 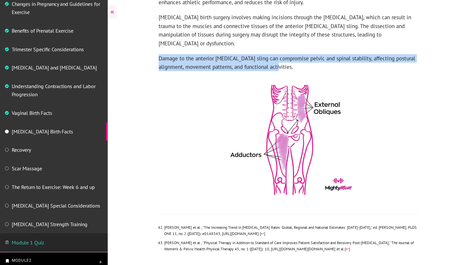 What do you see at coordinates (56, 8) in the screenshot?
I see `a: Changes in Pregnancy and Guidelines for Exercise` at bounding box center [56, 8].